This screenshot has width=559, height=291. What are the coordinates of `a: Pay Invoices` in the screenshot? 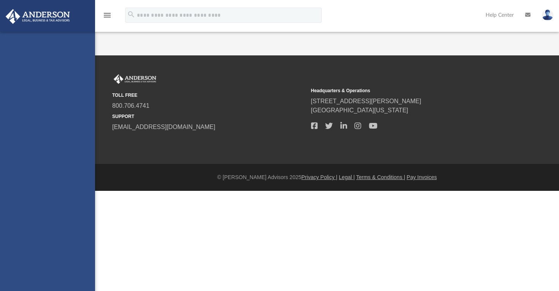 It's located at (421, 177).